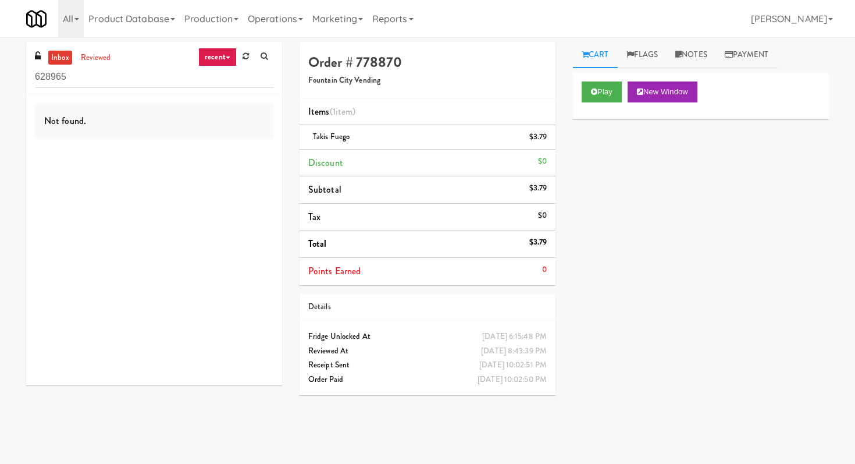 This screenshot has height=464, width=855. I want to click on a: inbox, so click(60, 58).